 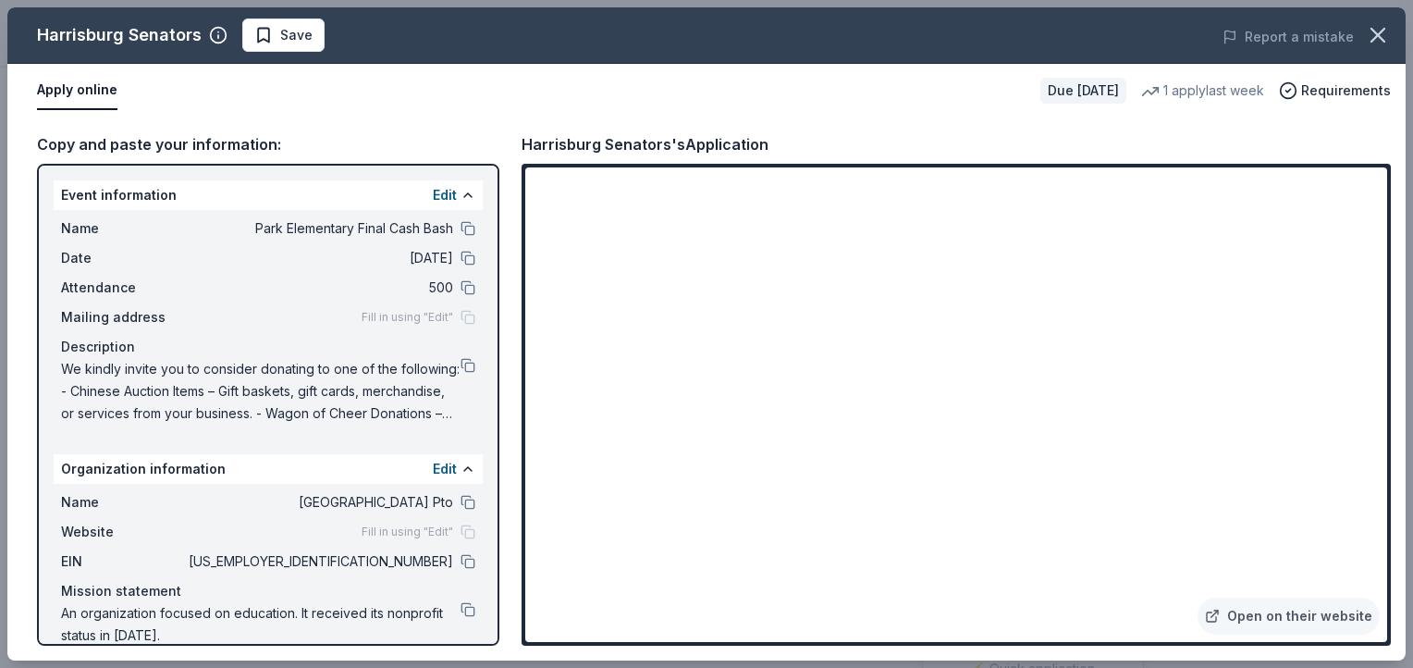 I want to click on div: 1 apply last week, so click(x=1202, y=91).